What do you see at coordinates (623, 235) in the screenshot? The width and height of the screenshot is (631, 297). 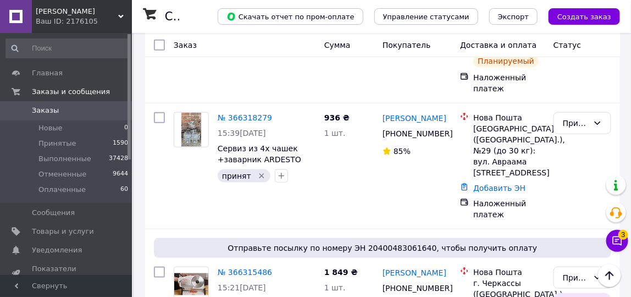 I see `span: 3` at bounding box center [623, 235].